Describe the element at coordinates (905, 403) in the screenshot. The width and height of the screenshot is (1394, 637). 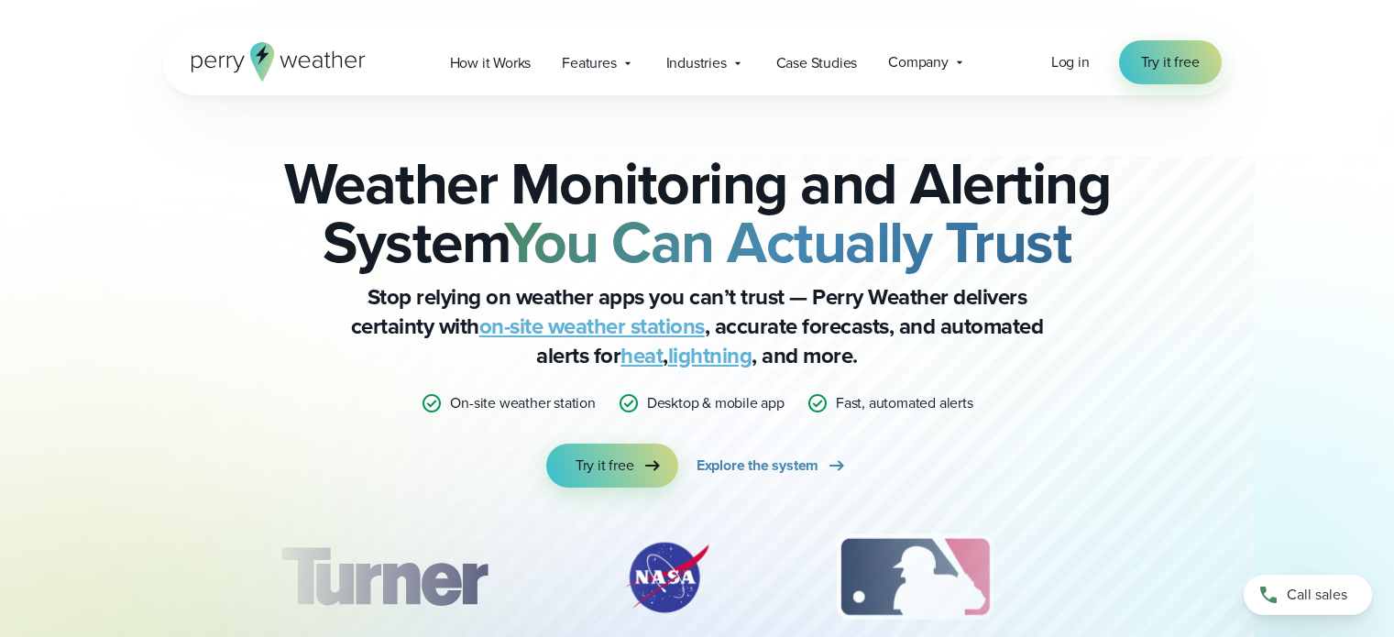
I see `p: Fast, automated alerts` at that location.